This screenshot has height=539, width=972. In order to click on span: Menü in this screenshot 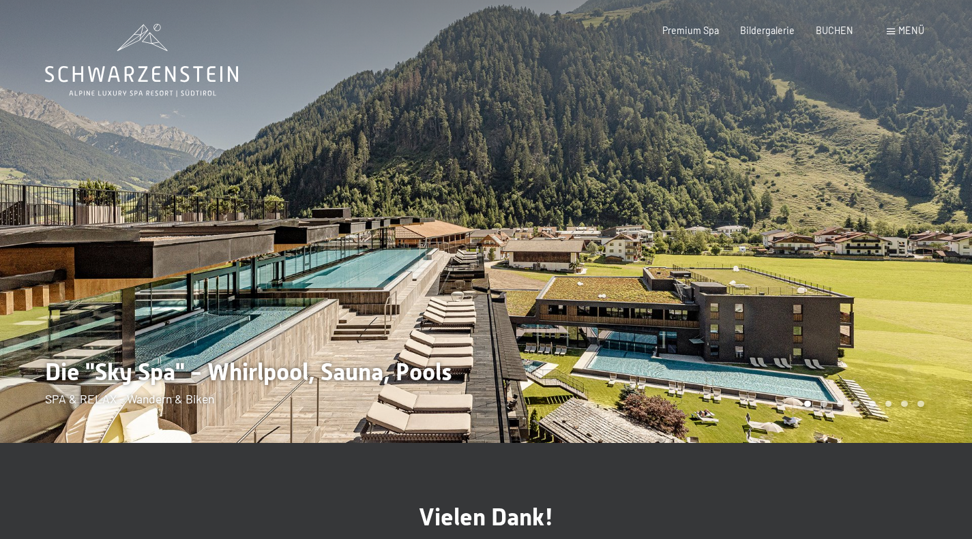, I will do `click(911, 30)`.